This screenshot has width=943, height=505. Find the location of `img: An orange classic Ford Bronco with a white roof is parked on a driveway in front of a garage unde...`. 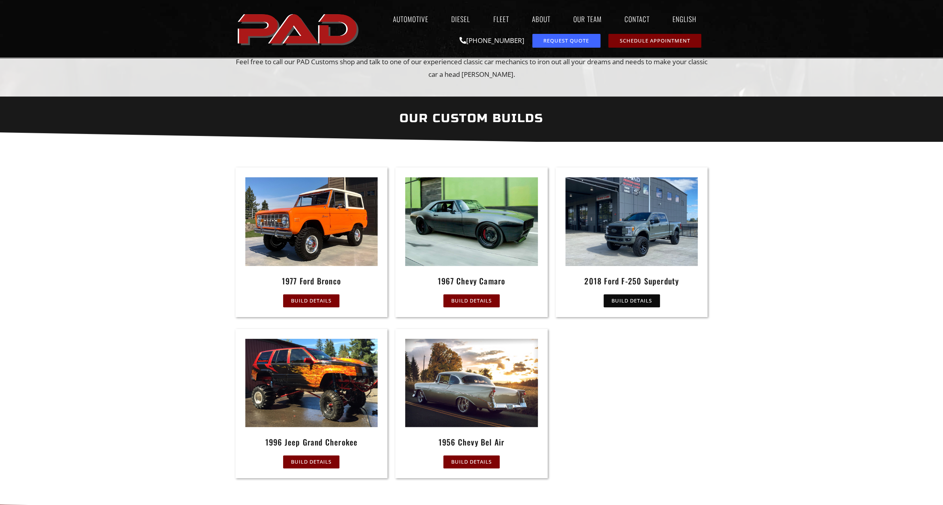

img: An orange classic Ford Bronco with a white roof is parked on a driveway in front of a garage unde... is located at coordinates (312, 221).